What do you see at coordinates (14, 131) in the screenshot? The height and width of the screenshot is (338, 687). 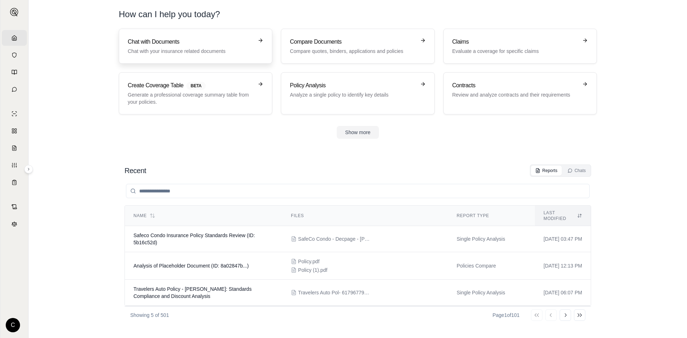 I see `a: Policy Comparisons` at bounding box center [14, 131].